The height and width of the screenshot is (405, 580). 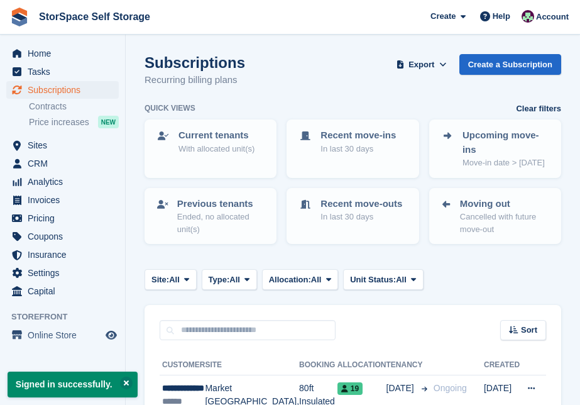 I want to click on span: Allocation:, so click(x=290, y=280).